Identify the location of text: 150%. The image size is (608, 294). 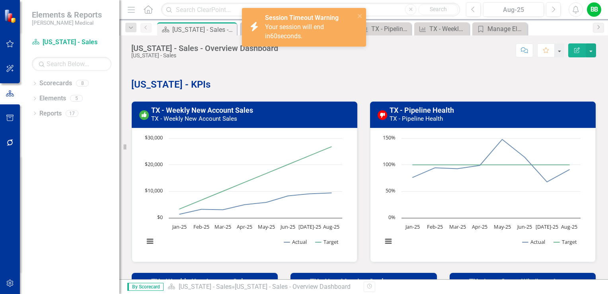
(389, 137).